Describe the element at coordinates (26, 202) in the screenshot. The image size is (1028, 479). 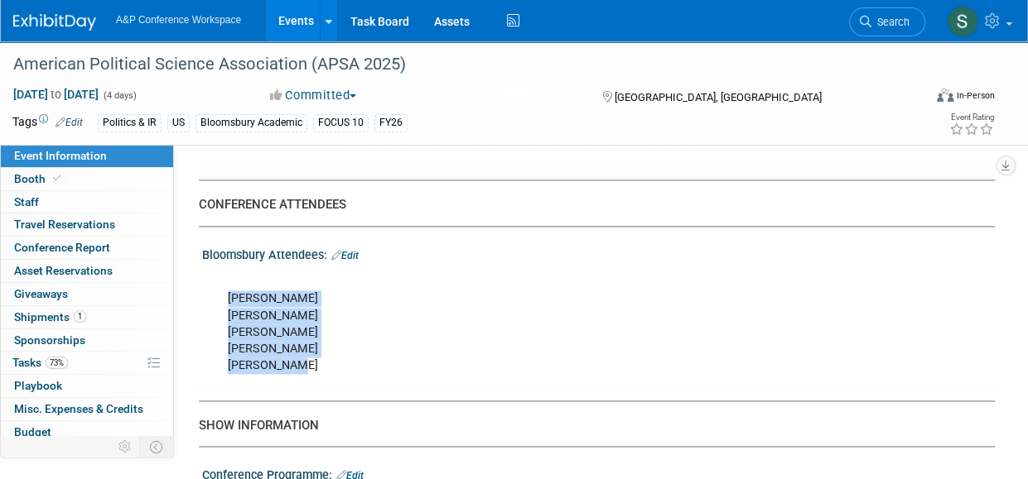
I see `span: Staff` at that location.